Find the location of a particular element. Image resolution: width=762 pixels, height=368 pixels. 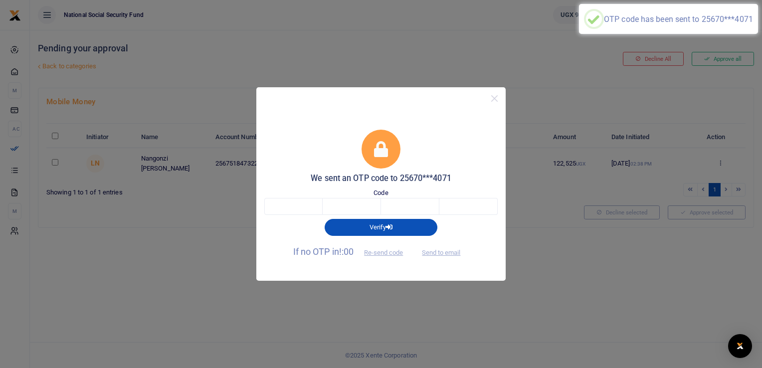

button: Verify is located at coordinates (381, 227).